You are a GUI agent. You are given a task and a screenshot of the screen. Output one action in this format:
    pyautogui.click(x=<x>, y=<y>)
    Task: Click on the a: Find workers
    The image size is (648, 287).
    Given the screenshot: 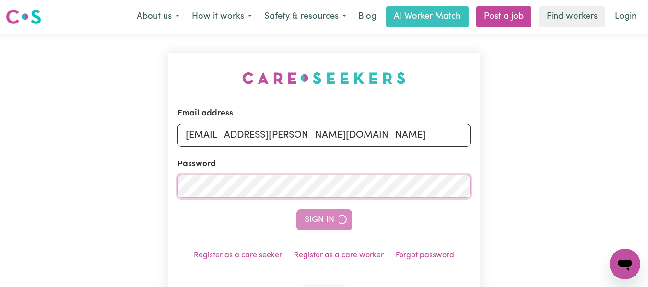 What is the action you would take?
    pyautogui.click(x=572, y=17)
    